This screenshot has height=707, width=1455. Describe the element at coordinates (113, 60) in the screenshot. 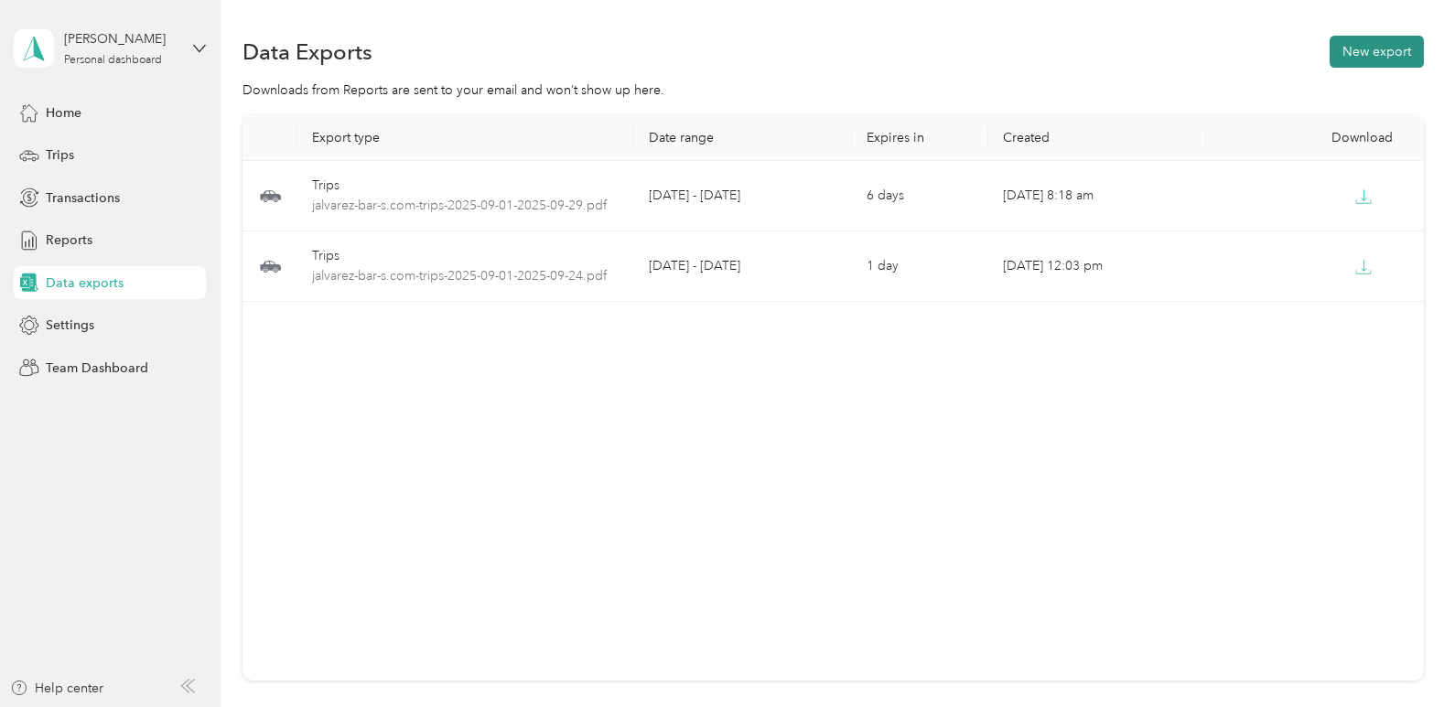

I see `div: Personal dashboard` at that location.